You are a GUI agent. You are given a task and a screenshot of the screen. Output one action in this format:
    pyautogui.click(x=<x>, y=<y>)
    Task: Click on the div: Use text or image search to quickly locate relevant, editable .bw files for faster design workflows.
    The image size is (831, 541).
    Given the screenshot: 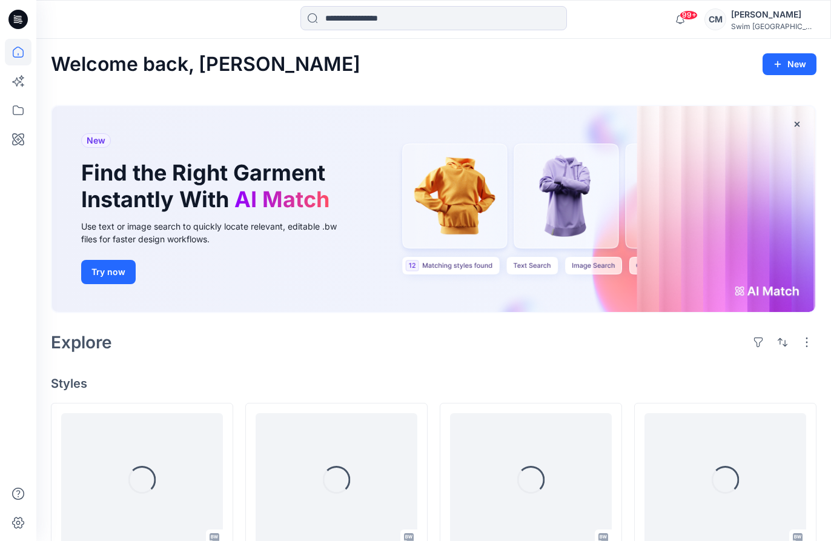 What is the action you would take?
    pyautogui.click(x=217, y=233)
    